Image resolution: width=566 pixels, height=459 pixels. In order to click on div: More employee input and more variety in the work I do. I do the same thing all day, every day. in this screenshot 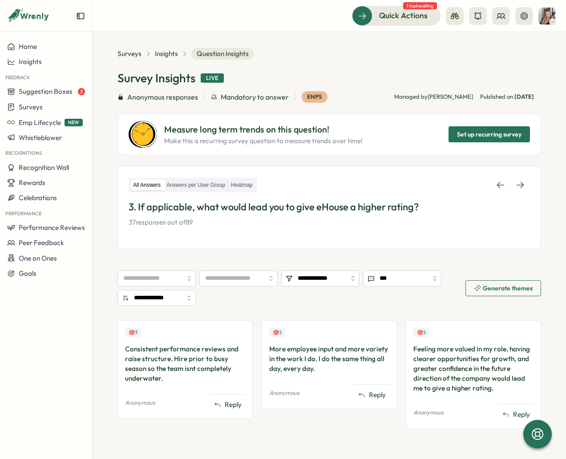, I will do `click(329, 359)`.